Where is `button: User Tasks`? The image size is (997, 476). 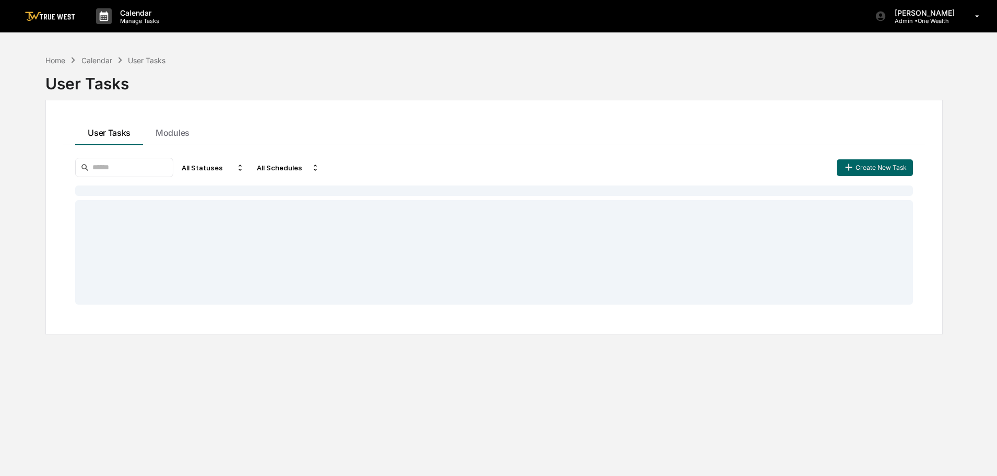
button: User Tasks is located at coordinates (109, 131).